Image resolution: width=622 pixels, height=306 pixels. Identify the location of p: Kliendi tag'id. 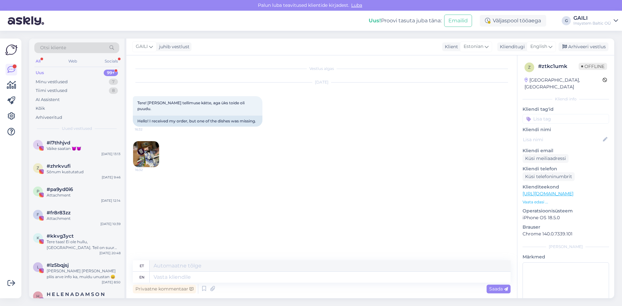
(566, 109).